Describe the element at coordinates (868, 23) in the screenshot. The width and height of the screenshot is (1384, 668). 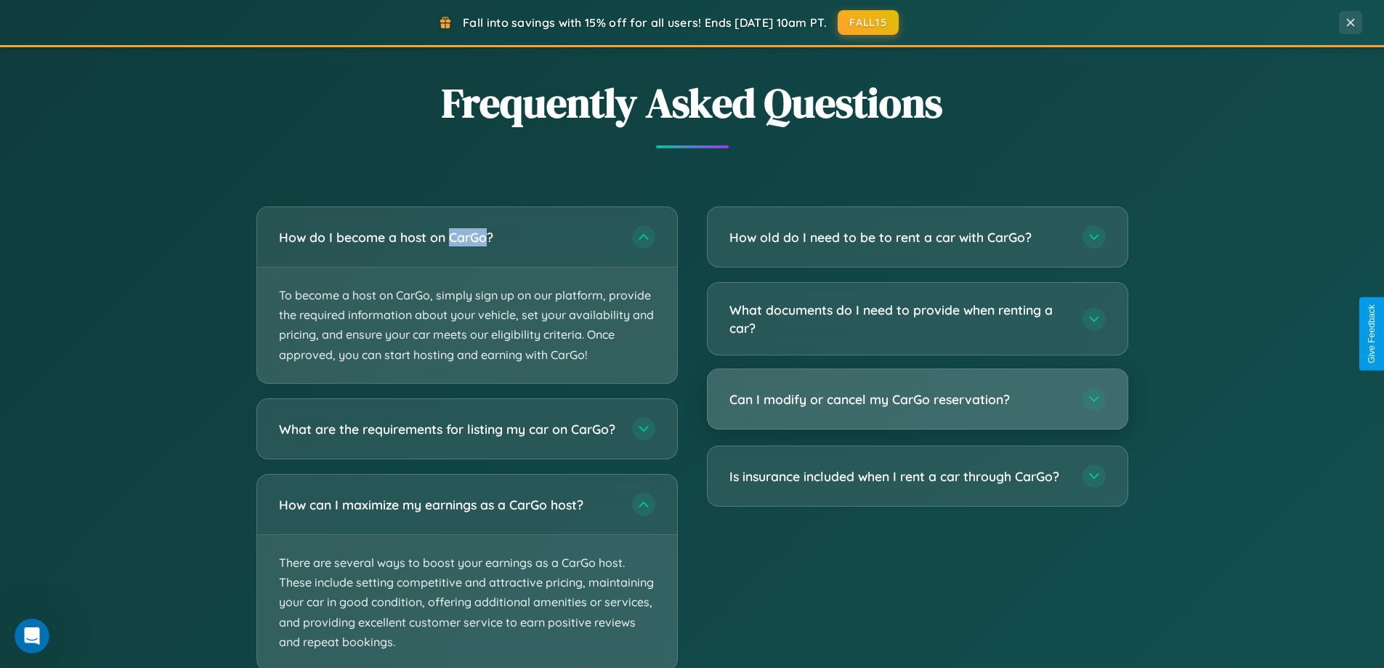
I see `button: FALL15` at that location.